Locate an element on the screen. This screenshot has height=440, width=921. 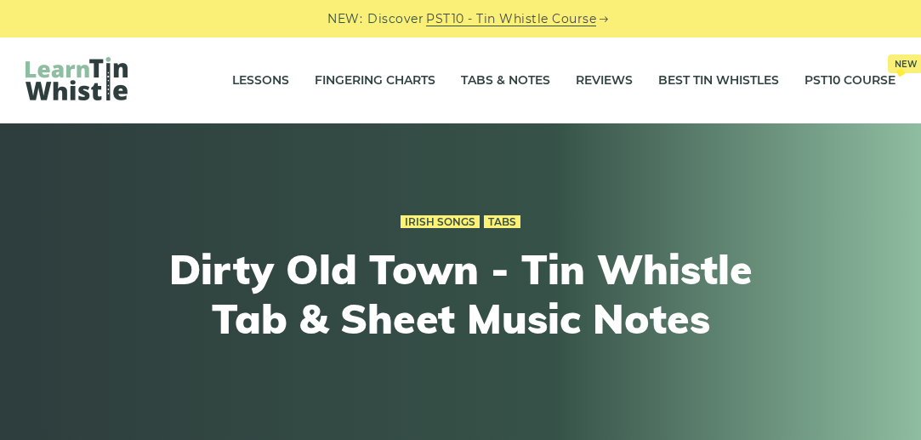
a: Reviews is located at coordinates (604, 81).